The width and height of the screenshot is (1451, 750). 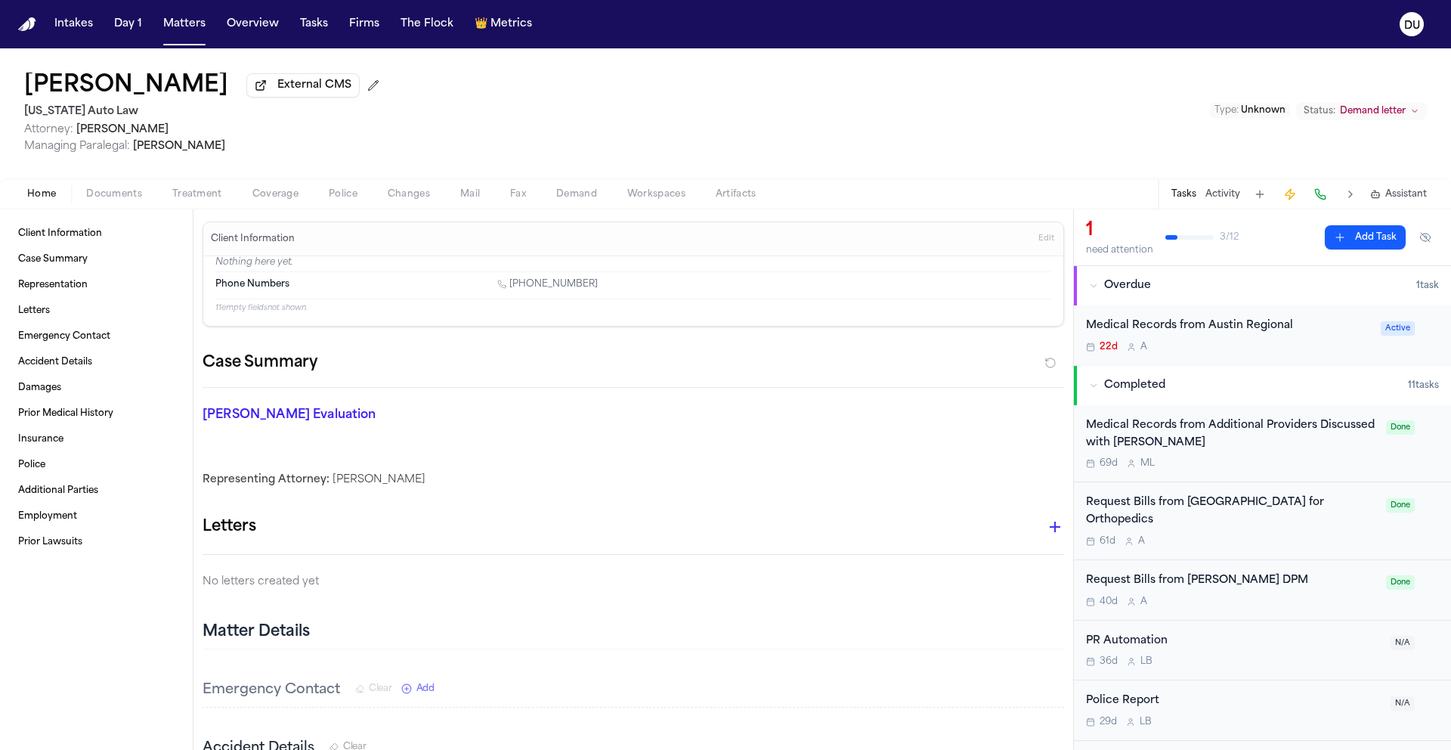 What do you see at coordinates (1109, 602) in the screenshot?
I see `span: 40d` at bounding box center [1109, 602].